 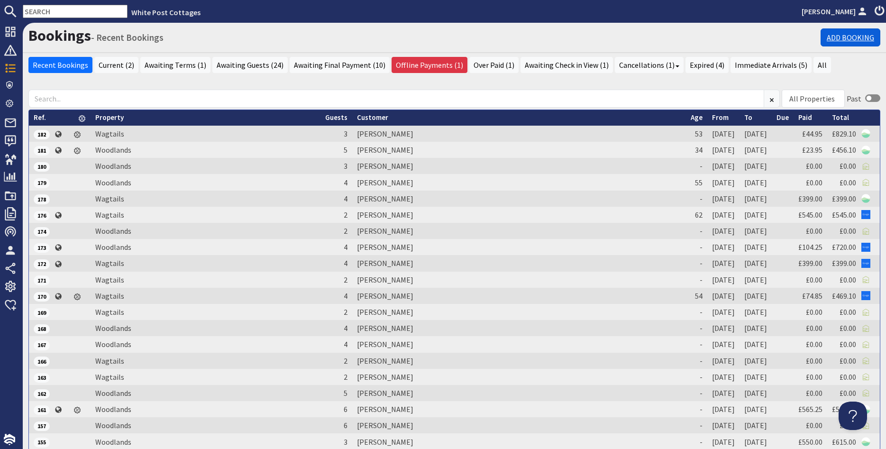 I want to click on span: 166, so click(x=42, y=361).